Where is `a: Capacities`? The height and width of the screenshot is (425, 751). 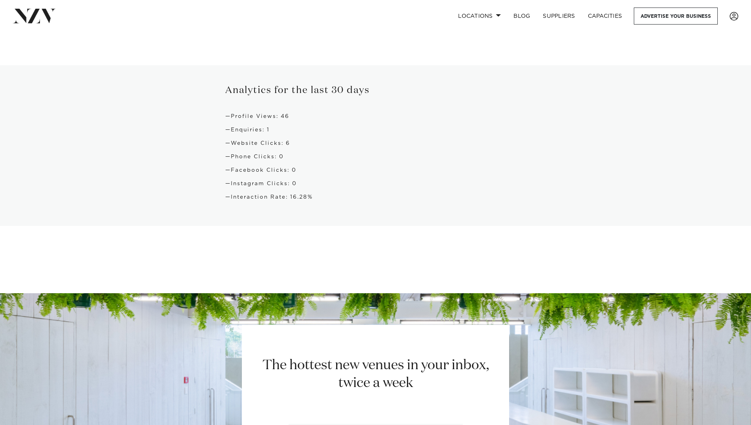
a: Capacities is located at coordinates (605, 16).